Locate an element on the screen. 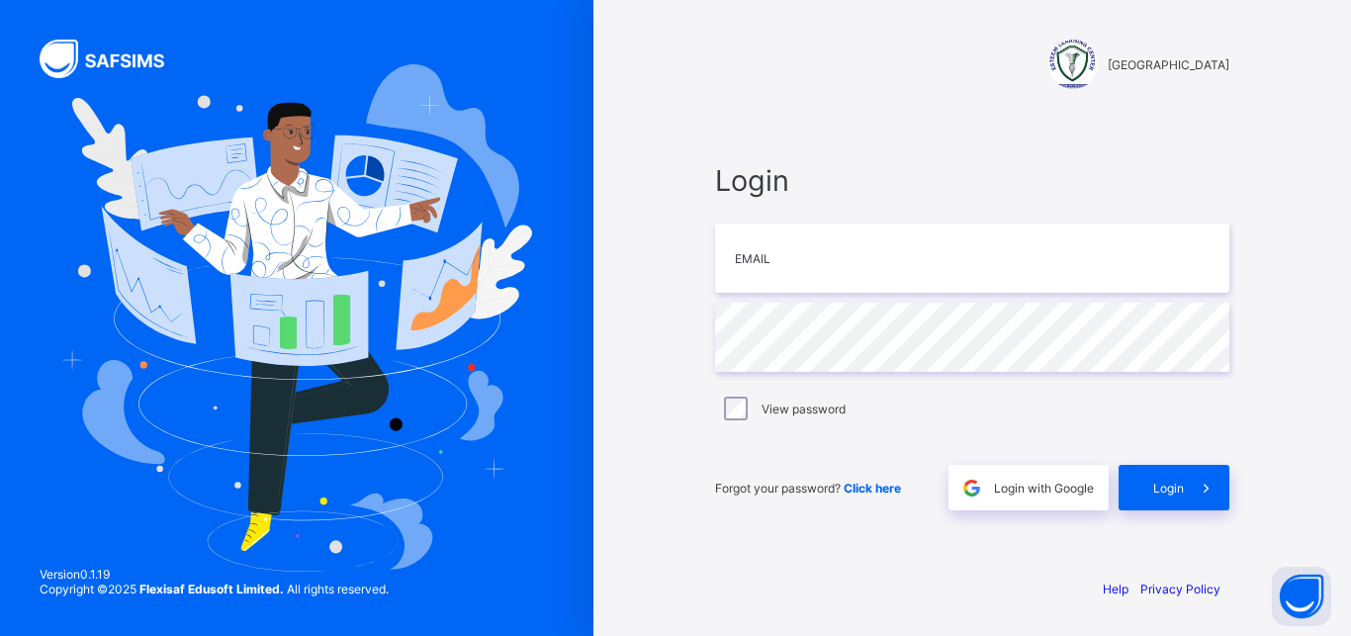  img: Hero Image is located at coordinates (297, 318).